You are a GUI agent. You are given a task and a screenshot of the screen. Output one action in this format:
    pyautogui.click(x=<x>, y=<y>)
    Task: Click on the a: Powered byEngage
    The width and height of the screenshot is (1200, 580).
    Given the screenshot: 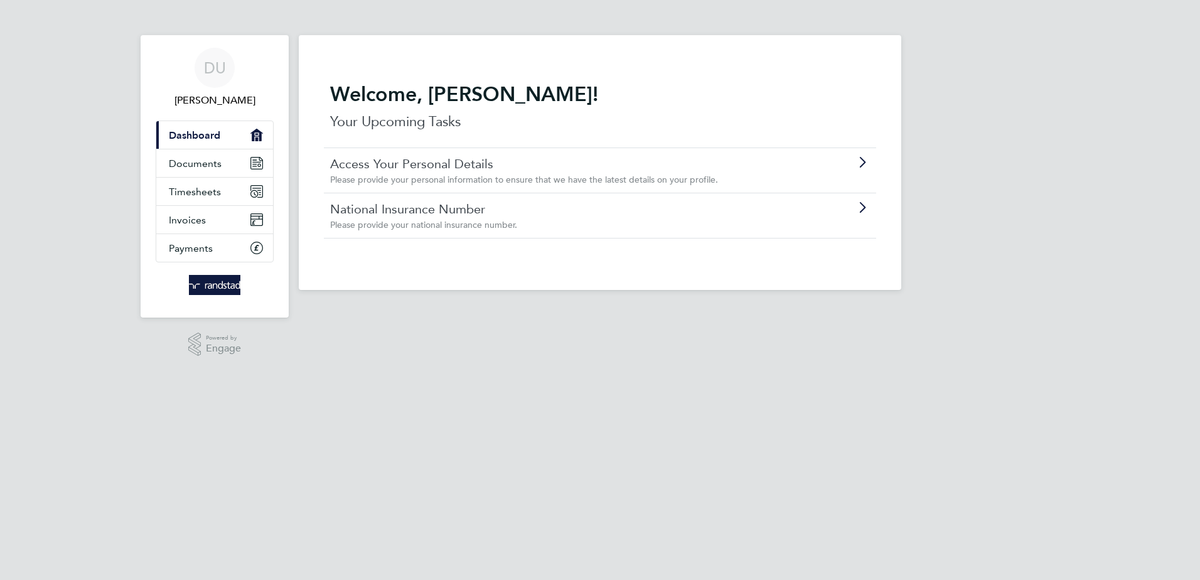 What is the action you would take?
    pyautogui.click(x=215, y=345)
    